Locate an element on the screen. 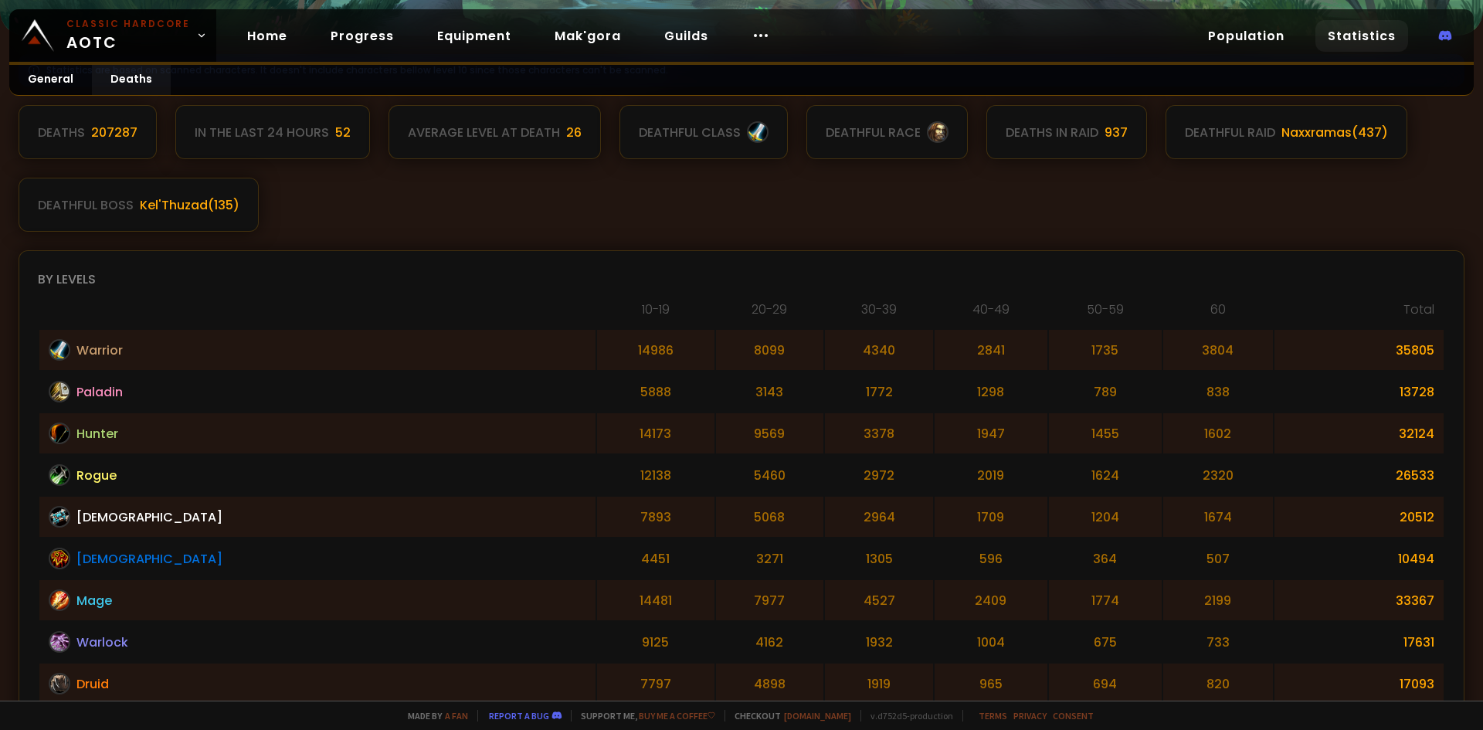 Image resolution: width=1483 pixels, height=730 pixels. td: 33367 is located at coordinates (1359, 600).